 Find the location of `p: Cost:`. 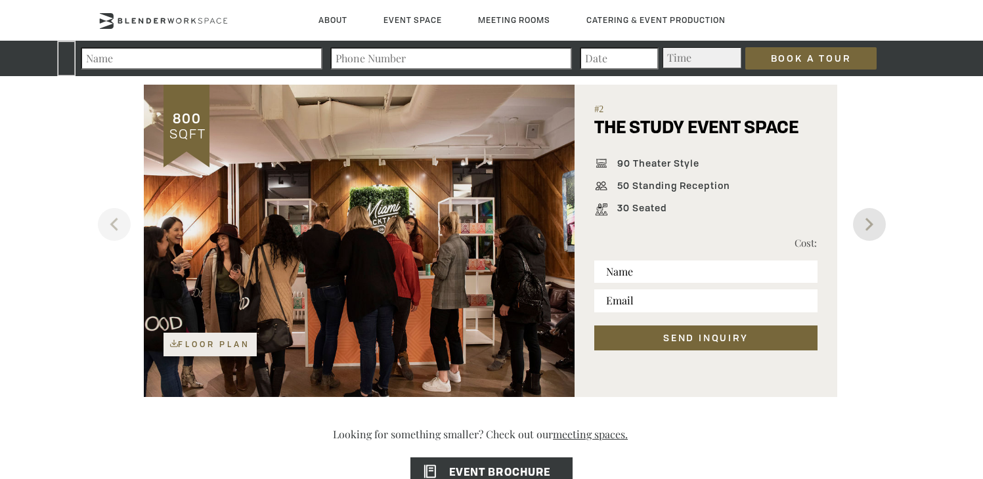

p: Cost: is located at coordinates (762, 243).